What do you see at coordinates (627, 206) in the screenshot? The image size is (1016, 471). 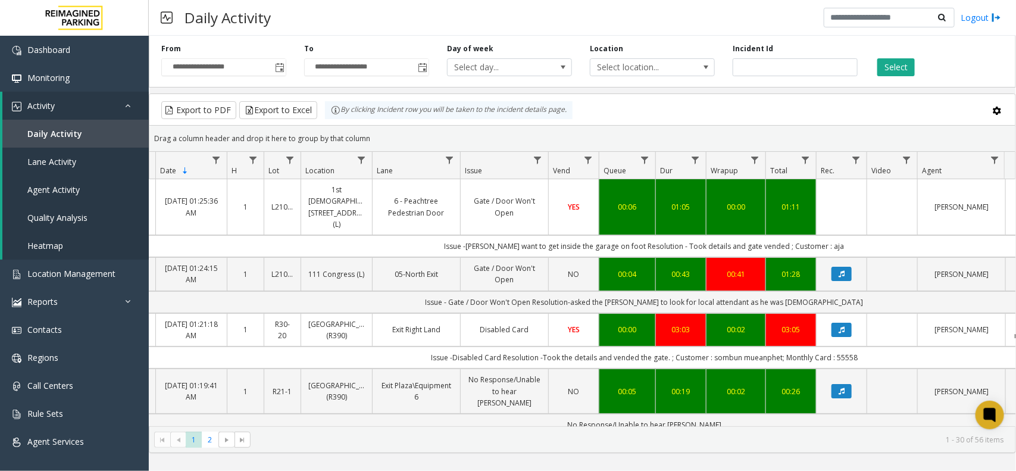 I see `a: 00:06` at bounding box center [627, 206].